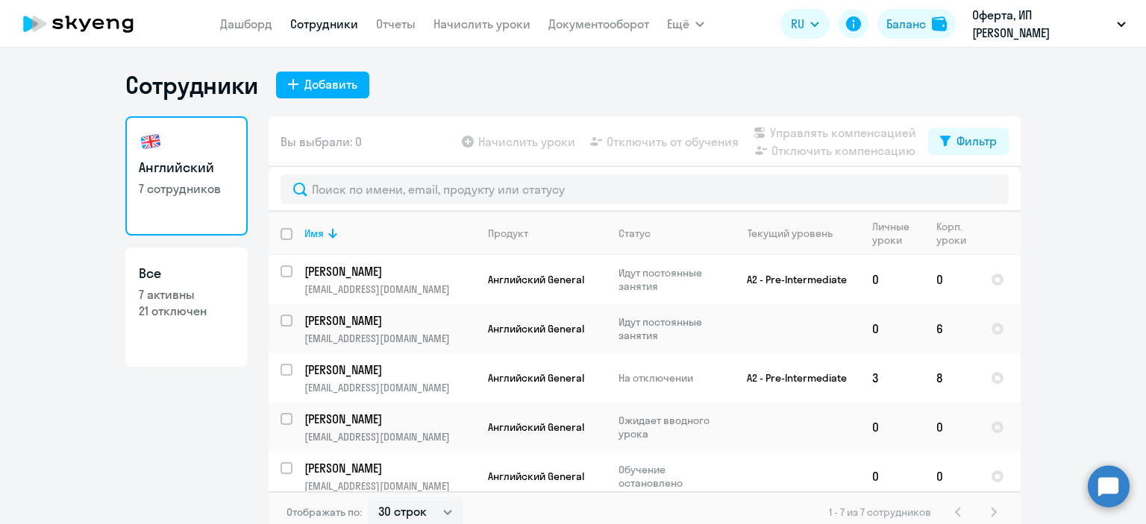 The image size is (1146, 524). Describe the element at coordinates (976, 141) in the screenshot. I see `div: Фильтр` at that location.